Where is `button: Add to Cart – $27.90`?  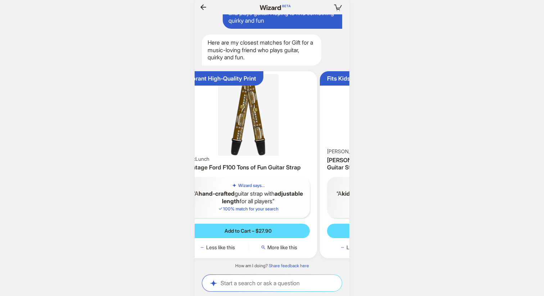 button: Add to Cart – $27.90 is located at coordinates (248, 231).